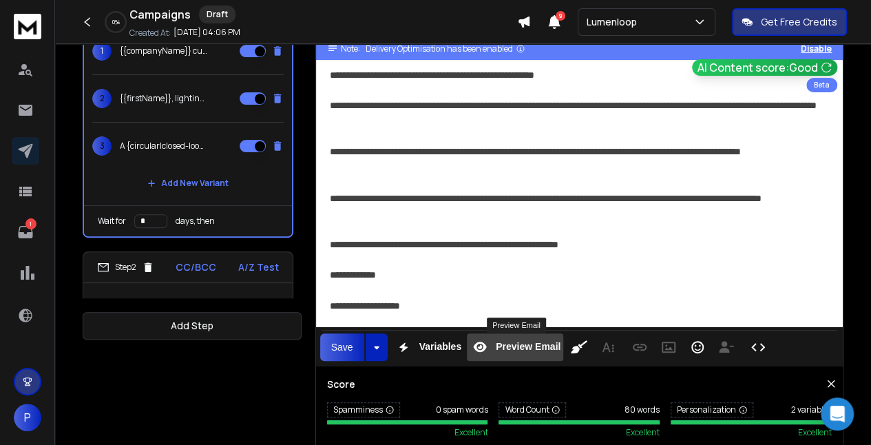 This screenshot has width=871, height=445. What do you see at coordinates (698, 347) in the screenshot?
I see `button: Emoticons` at bounding box center [698, 347].